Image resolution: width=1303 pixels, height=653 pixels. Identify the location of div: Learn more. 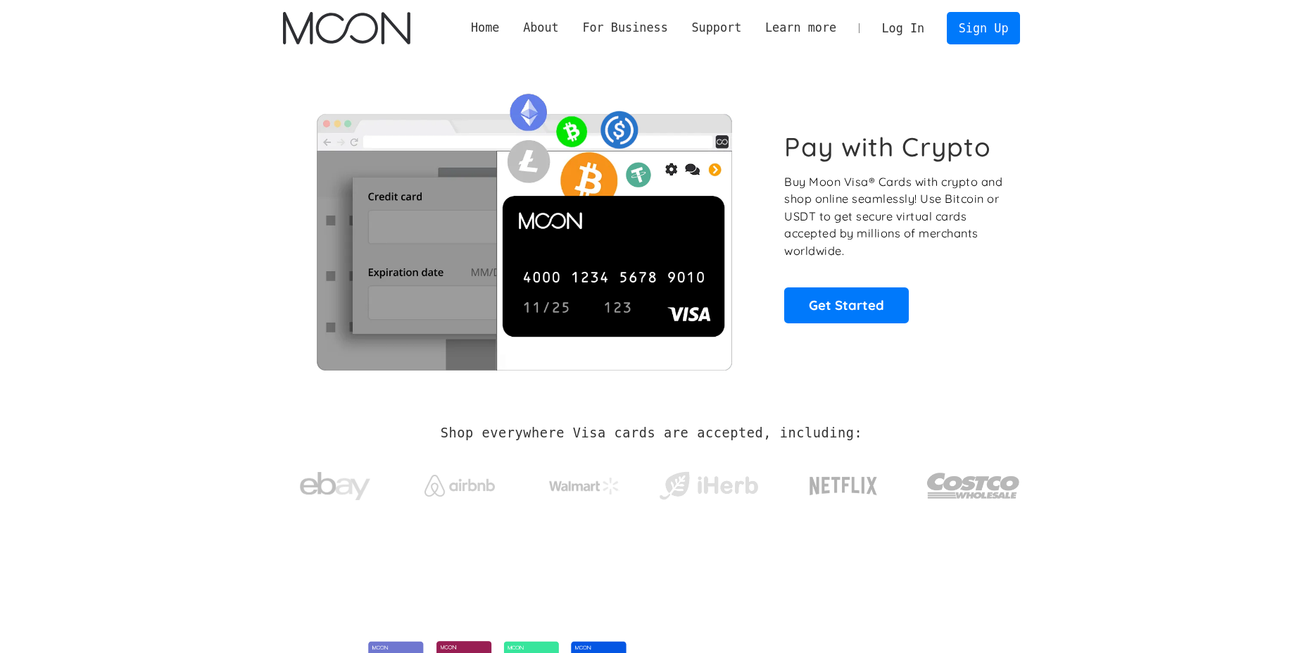
(801, 27).